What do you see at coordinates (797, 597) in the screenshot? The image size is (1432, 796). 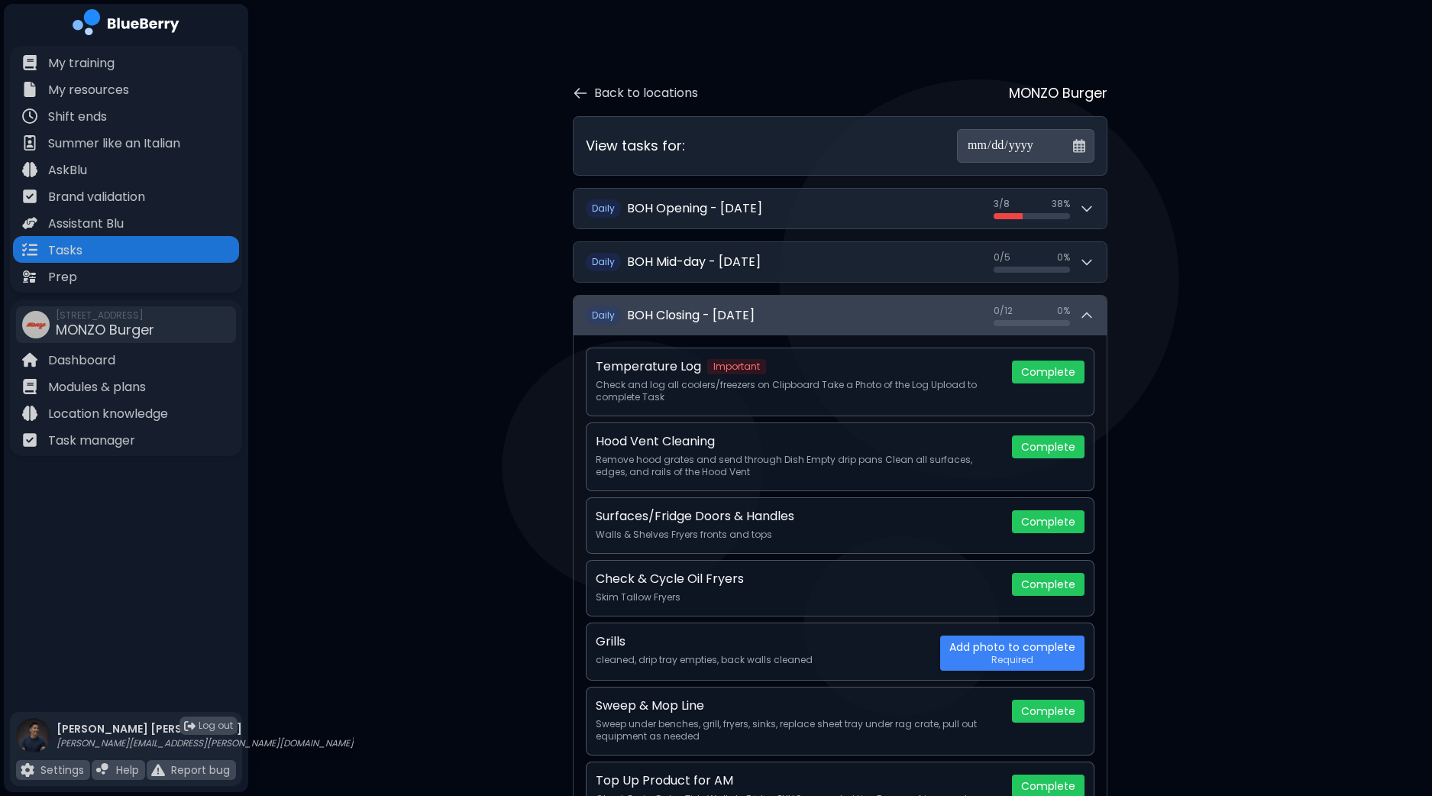 I see `p: Skim Tallow Fryers` at bounding box center [797, 597].